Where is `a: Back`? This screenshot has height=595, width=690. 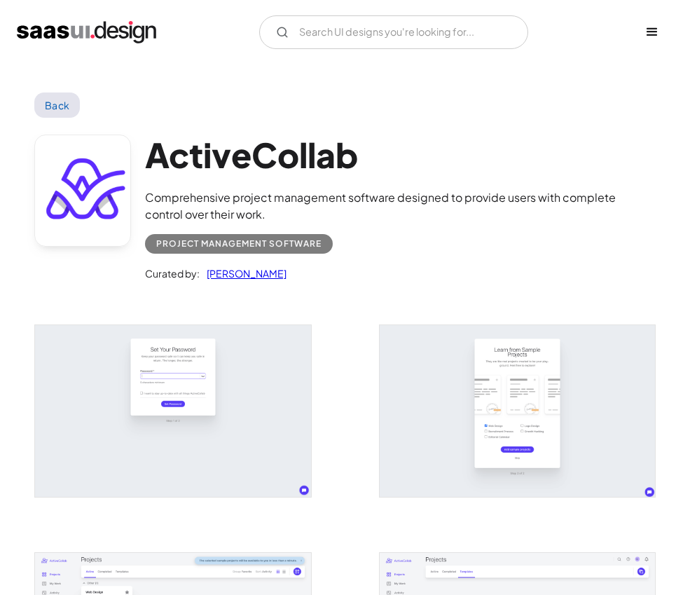 a: Back is located at coordinates (57, 105).